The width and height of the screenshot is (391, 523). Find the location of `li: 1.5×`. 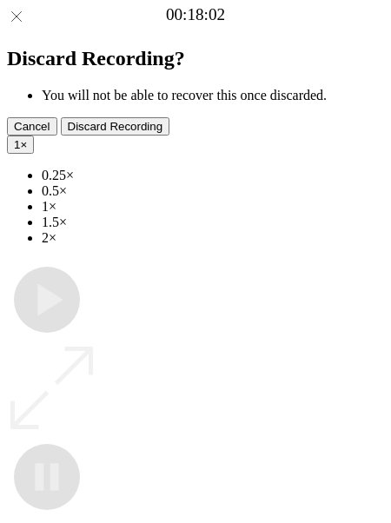

li: 1.5× is located at coordinates (213, 223).